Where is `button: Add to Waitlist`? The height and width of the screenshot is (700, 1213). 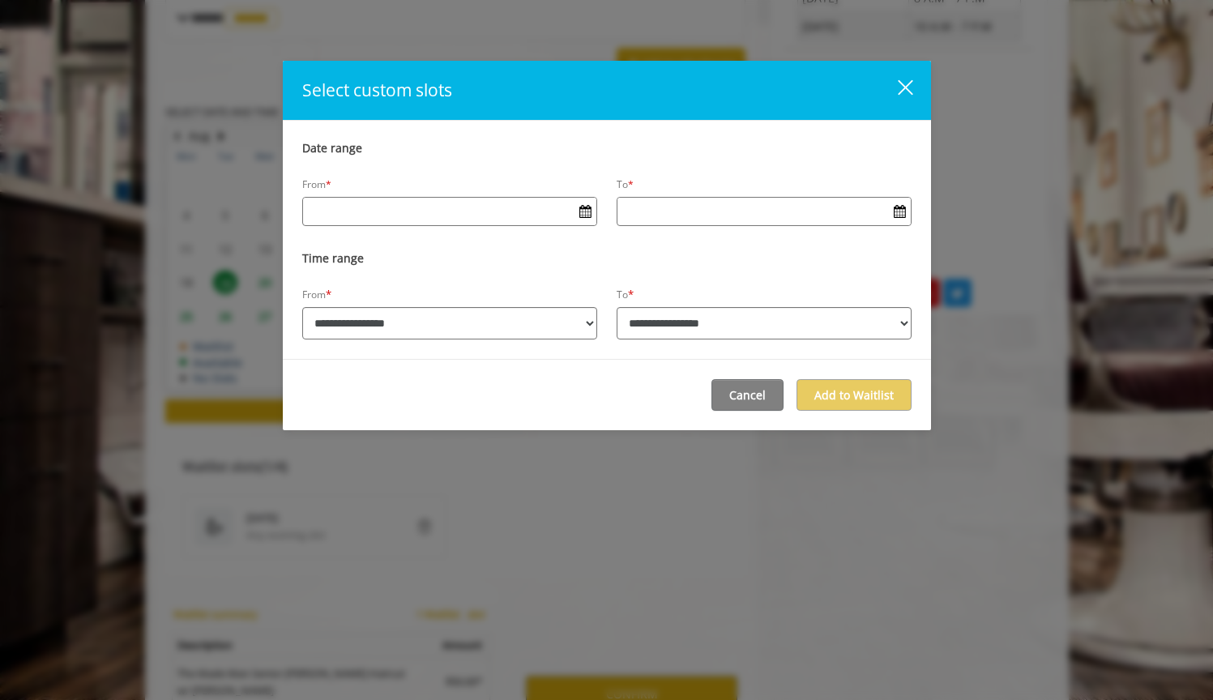 button: Add to Waitlist is located at coordinates (854, 395).